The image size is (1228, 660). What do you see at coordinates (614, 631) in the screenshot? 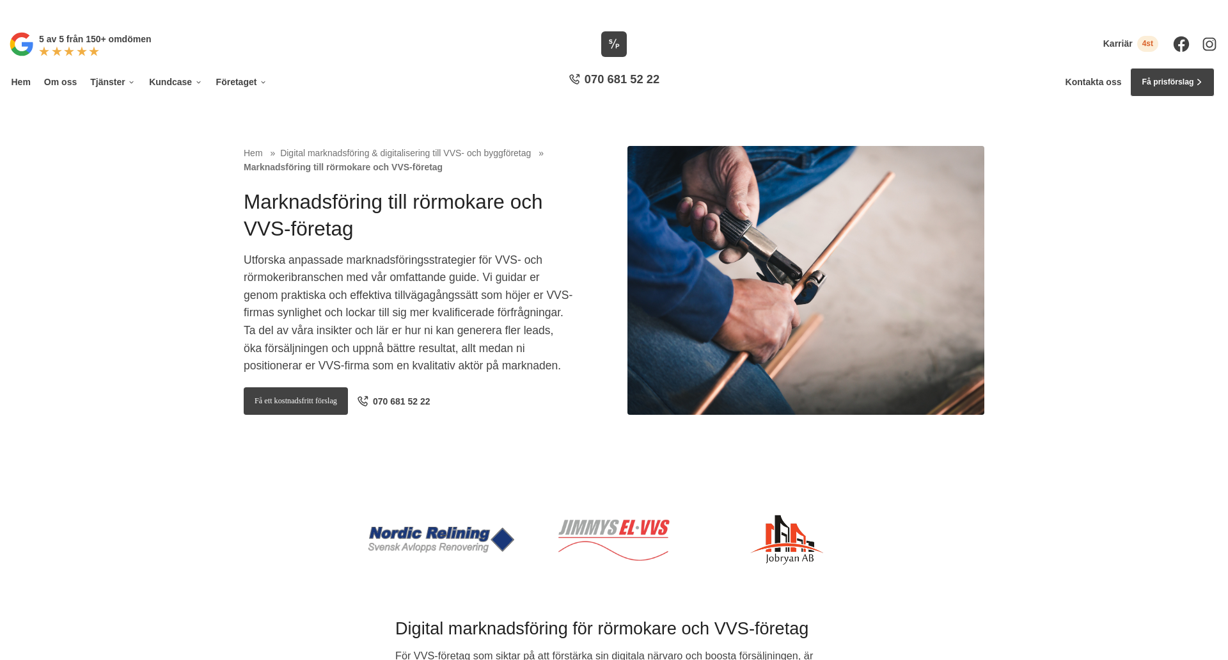
I see `h2: Digital marknadsföring för rörmokare och VVS-företag` at bounding box center [614, 631].